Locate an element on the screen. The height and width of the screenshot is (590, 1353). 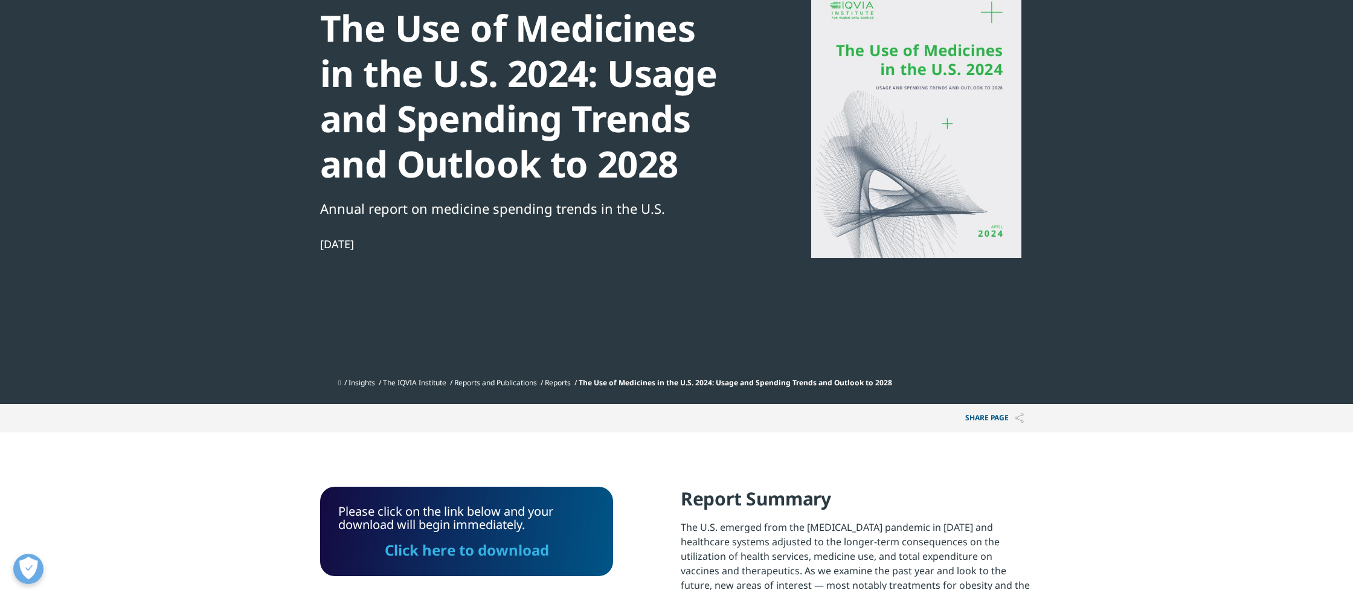
a: The IQVIA Institute is located at coordinates (414, 382).